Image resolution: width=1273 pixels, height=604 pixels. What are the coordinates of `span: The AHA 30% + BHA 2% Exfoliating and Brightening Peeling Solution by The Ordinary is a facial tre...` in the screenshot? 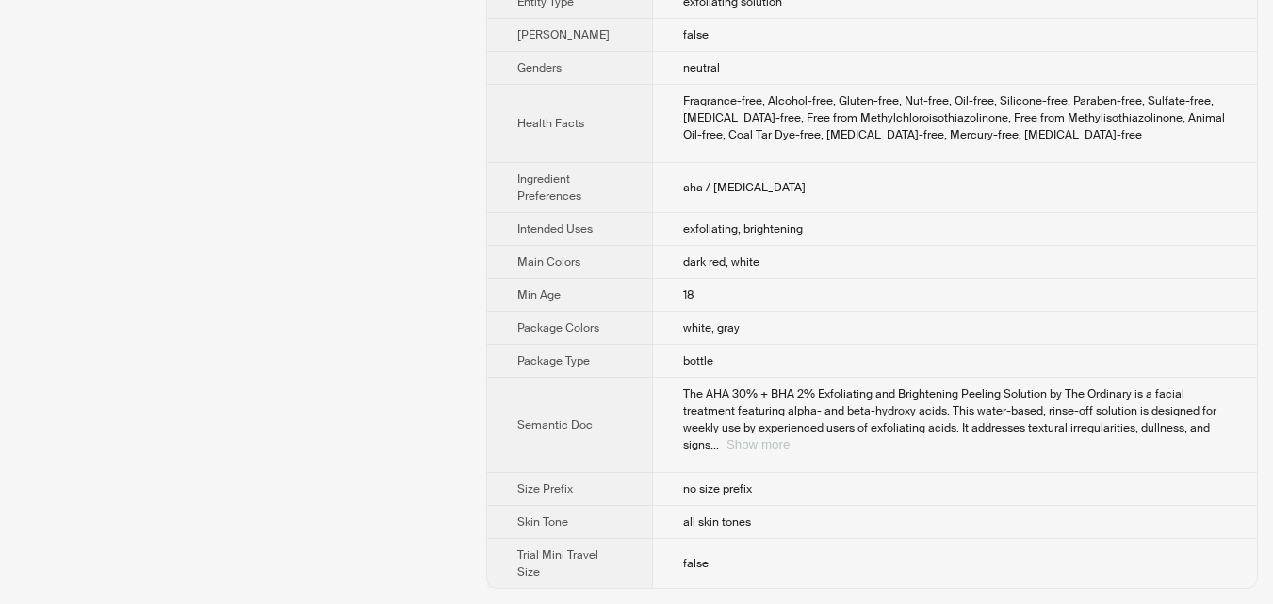 It's located at (950, 419).